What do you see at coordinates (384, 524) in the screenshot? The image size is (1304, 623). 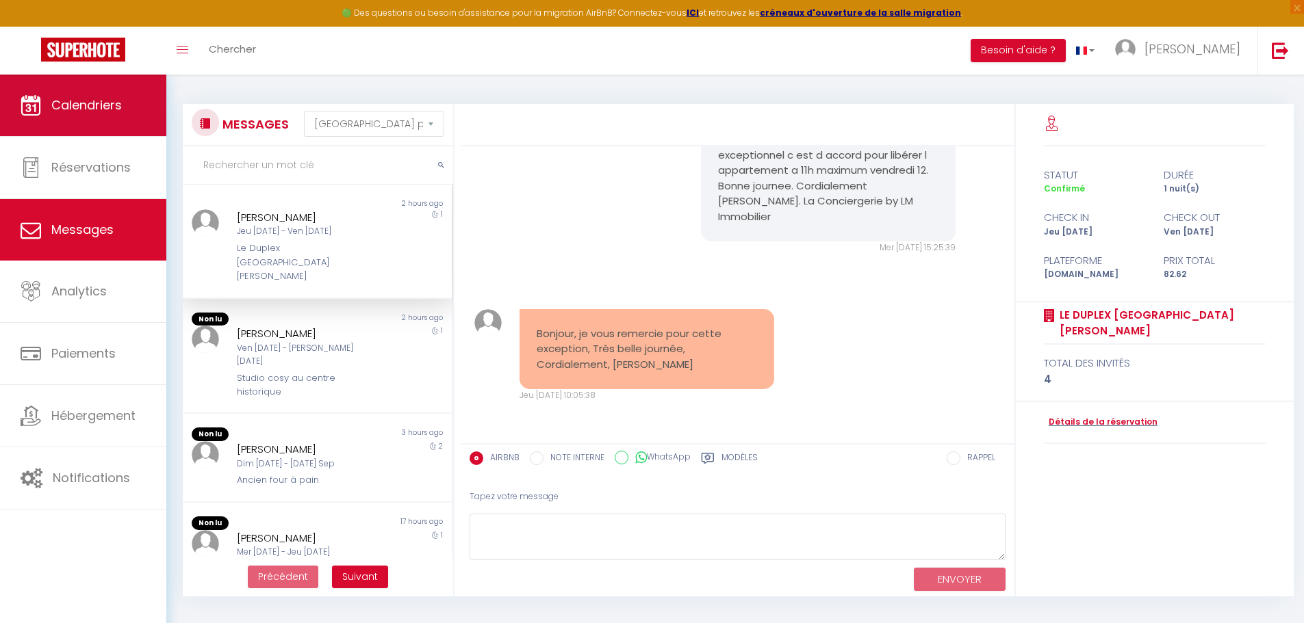 I see `div: 17 hours ago` at bounding box center [384, 524].